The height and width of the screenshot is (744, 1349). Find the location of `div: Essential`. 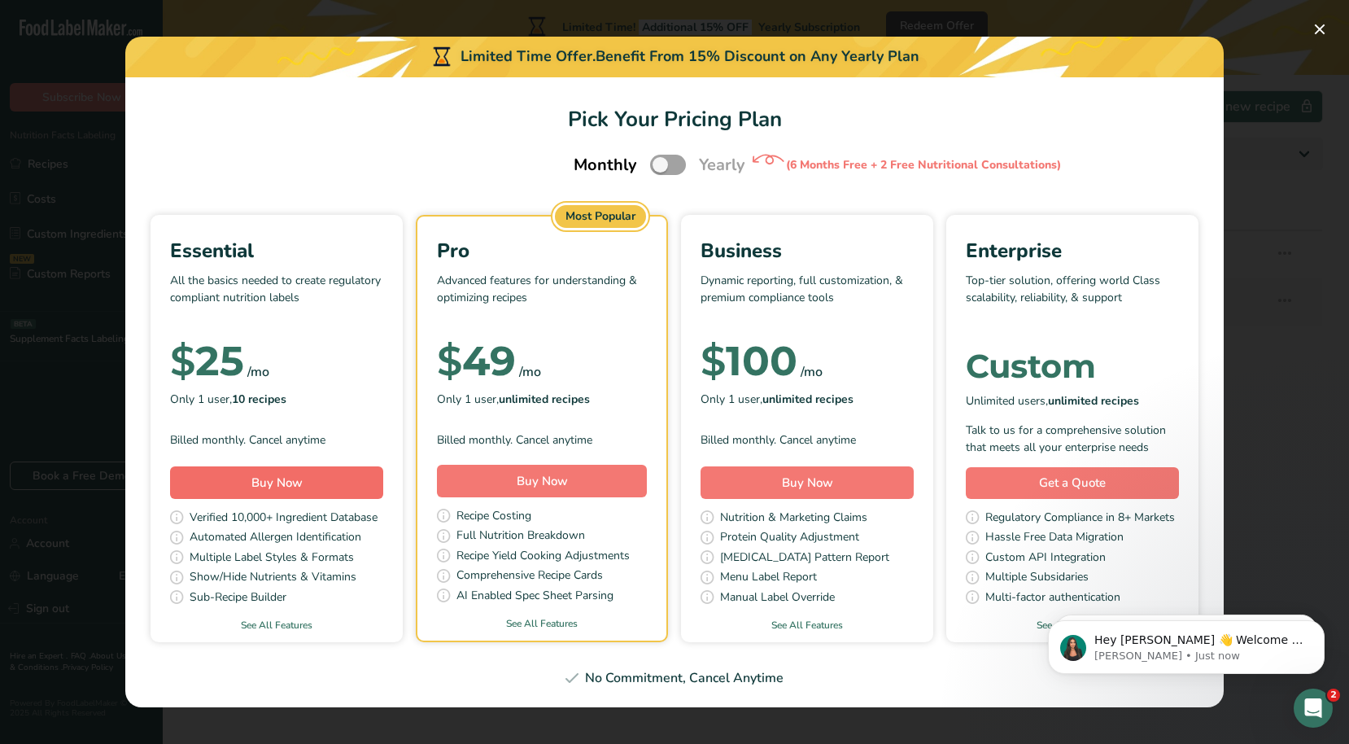

div: Essential is located at coordinates (277, 251).